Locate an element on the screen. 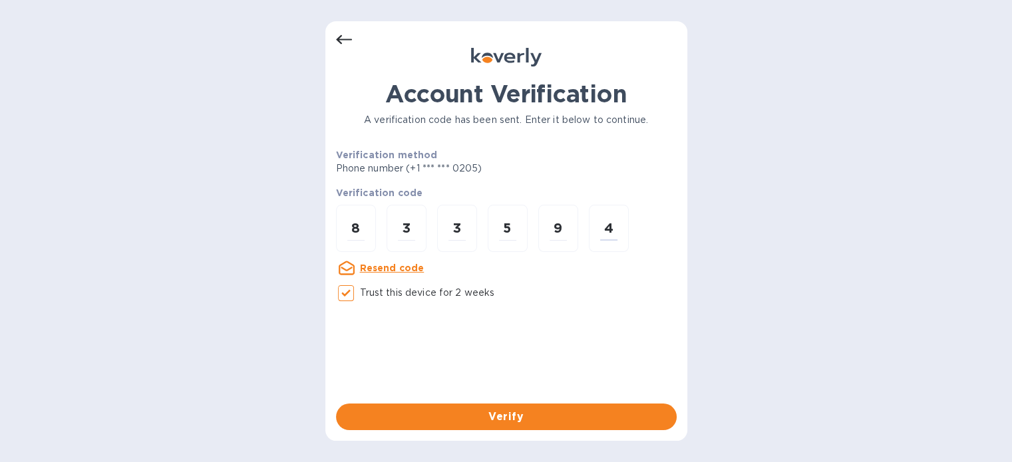 The height and width of the screenshot is (462, 1012). u: Resend code is located at coordinates (392, 268).